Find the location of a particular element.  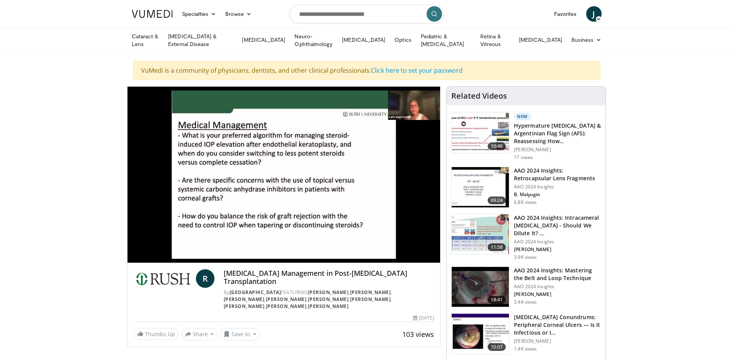

span: 10:07 is located at coordinates (497, 347).